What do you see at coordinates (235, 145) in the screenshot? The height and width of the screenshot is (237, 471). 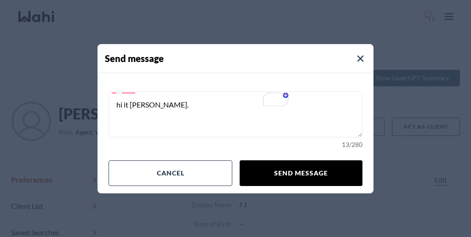 I see `div: 13 / 280` at bounding box center [235, 145].